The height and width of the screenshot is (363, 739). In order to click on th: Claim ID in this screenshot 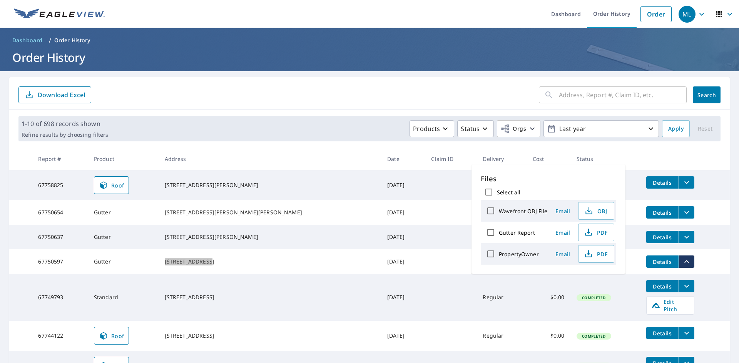, I will do `click(450, 159)`.